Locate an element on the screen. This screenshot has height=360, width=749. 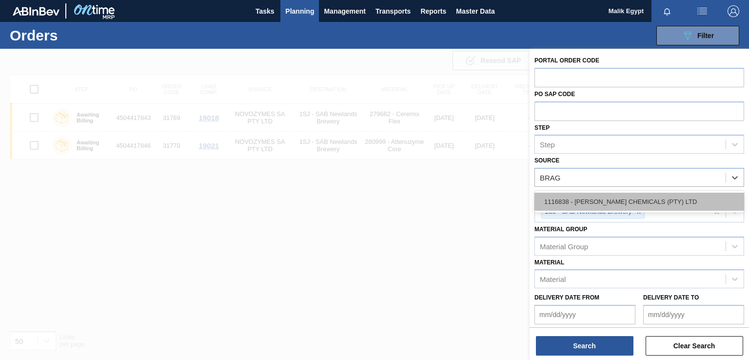
span: Master Data is located at coordinates (475, 11).